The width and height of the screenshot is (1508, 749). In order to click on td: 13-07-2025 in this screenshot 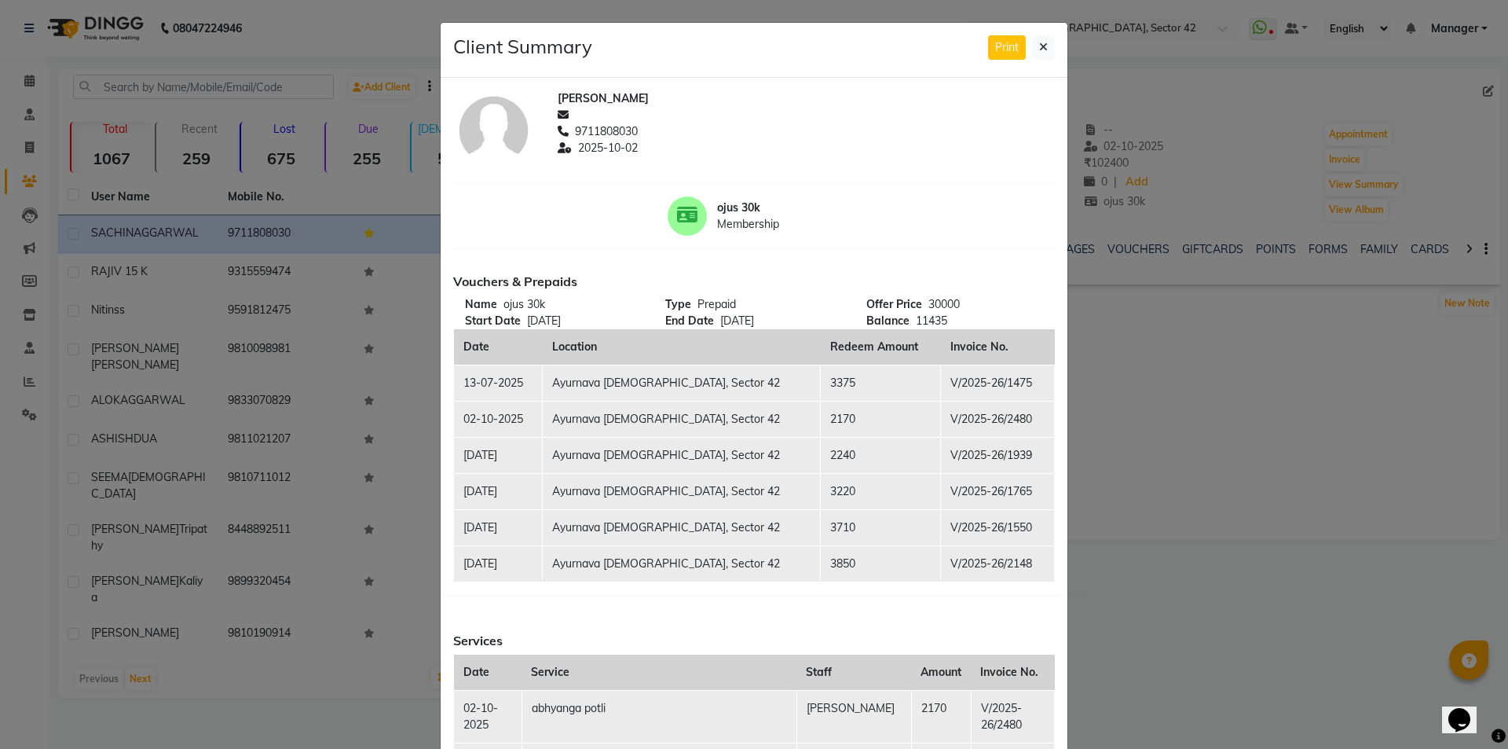, I will do `click(498, 383)`.